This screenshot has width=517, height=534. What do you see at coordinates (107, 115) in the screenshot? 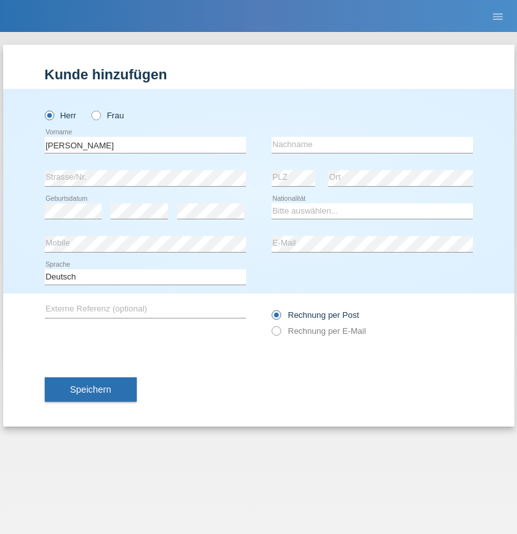
I see `label: Frau` at bounding box center [107, 115].